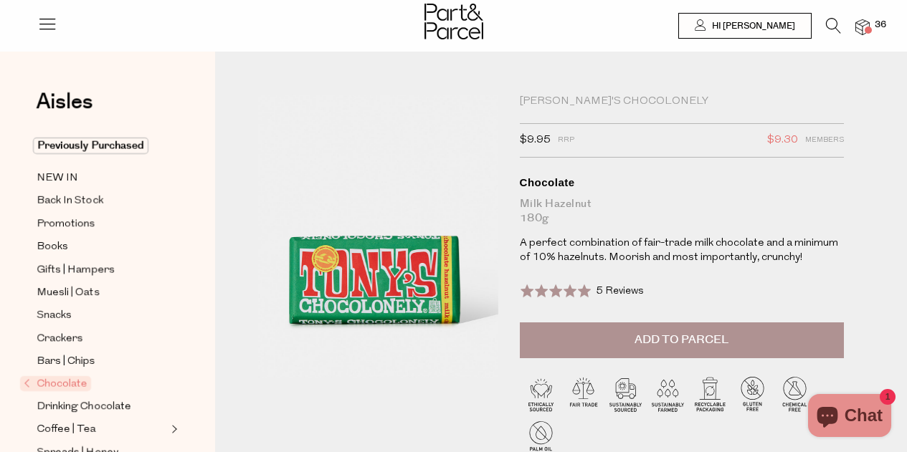 Image resolution: width=907 pixels, height=452 pixels. I want to click on img: P_P-ICONS-Live_Bec_V11_Gluten_Free.svg, so click(752, 394).